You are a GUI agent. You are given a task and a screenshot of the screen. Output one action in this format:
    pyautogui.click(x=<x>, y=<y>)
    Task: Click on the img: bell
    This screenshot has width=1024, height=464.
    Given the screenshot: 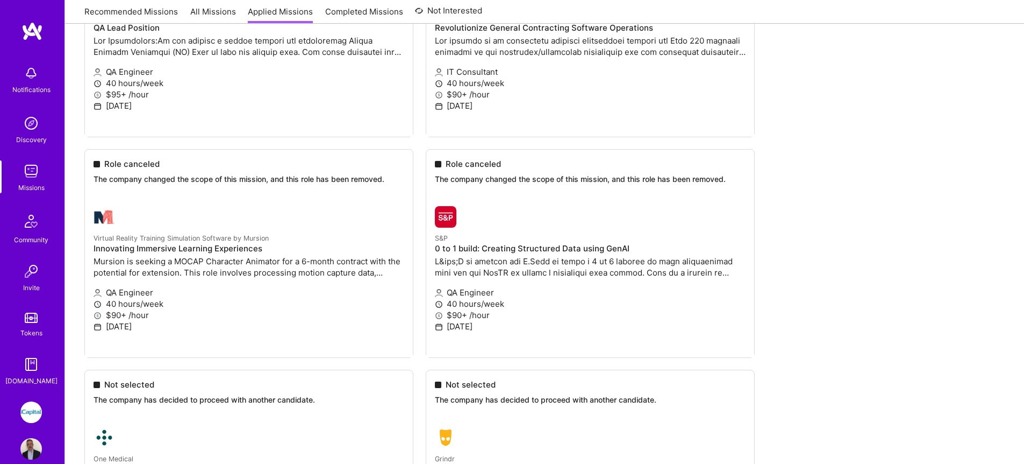 What is the action you would take?
    pyautogui.click(x=31, y=73)
    